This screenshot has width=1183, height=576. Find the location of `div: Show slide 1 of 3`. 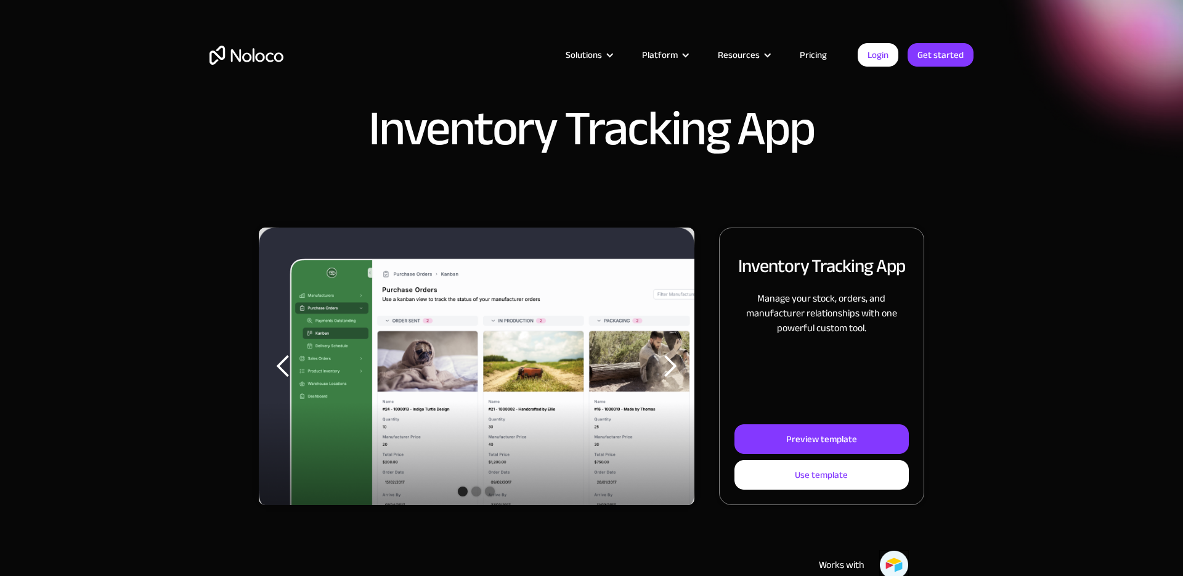

div: Show slide 1 of 3 is located at coordinates (463, 491).